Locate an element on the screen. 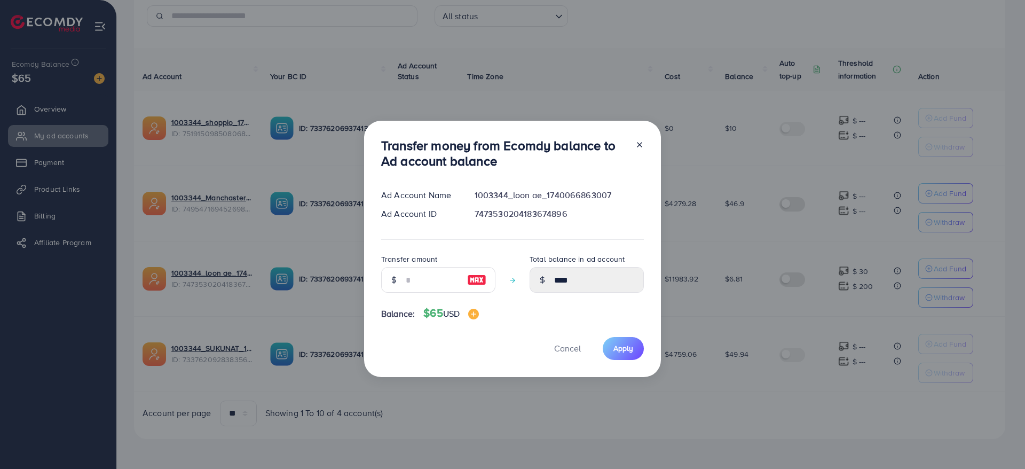 Image resolution: width=1025 pixels, height=469 pixels. div: Ad Account ID is located at coordinates (419, 213).